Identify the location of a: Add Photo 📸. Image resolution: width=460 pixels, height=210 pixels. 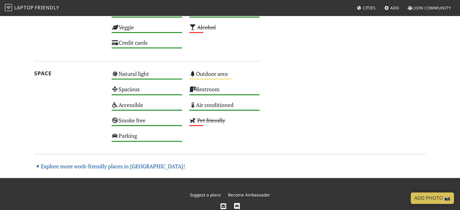
(432, 198).